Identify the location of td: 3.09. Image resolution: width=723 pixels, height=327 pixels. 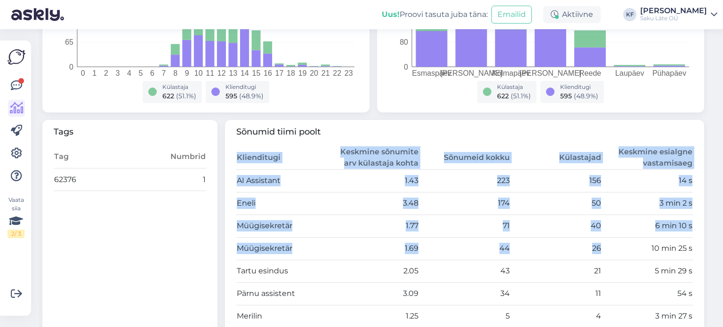
(373, 294).